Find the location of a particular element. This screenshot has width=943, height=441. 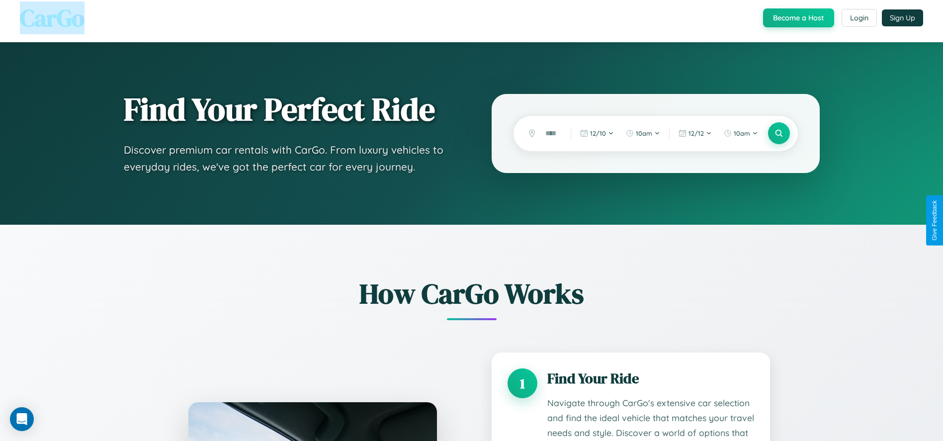

div: 1 is located at coordinates (522, 383).